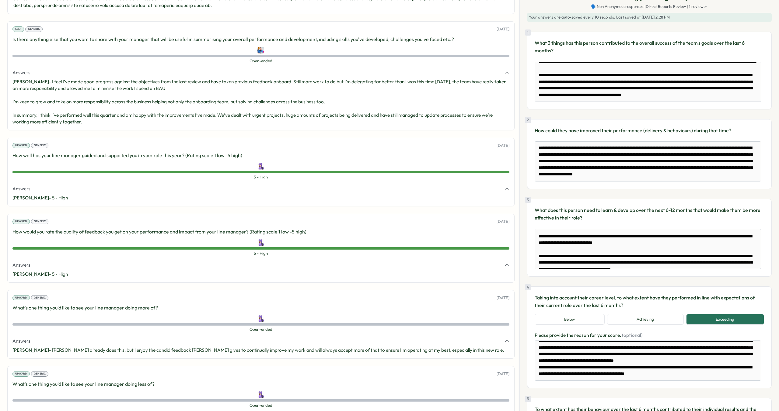 The width and height of the screenshot is (779, 411). Describe the element at coordinates (542, 335) in the screenshot. I see `span: Please` at that location.